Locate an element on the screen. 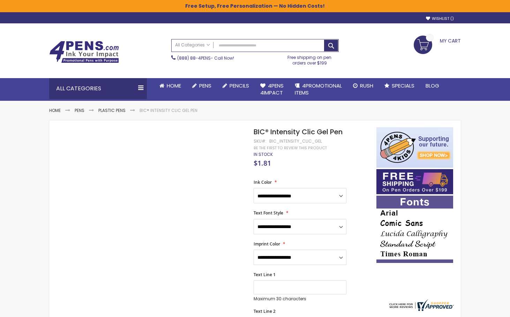  span: Text Line 2 is located at coordinates (264, 311).